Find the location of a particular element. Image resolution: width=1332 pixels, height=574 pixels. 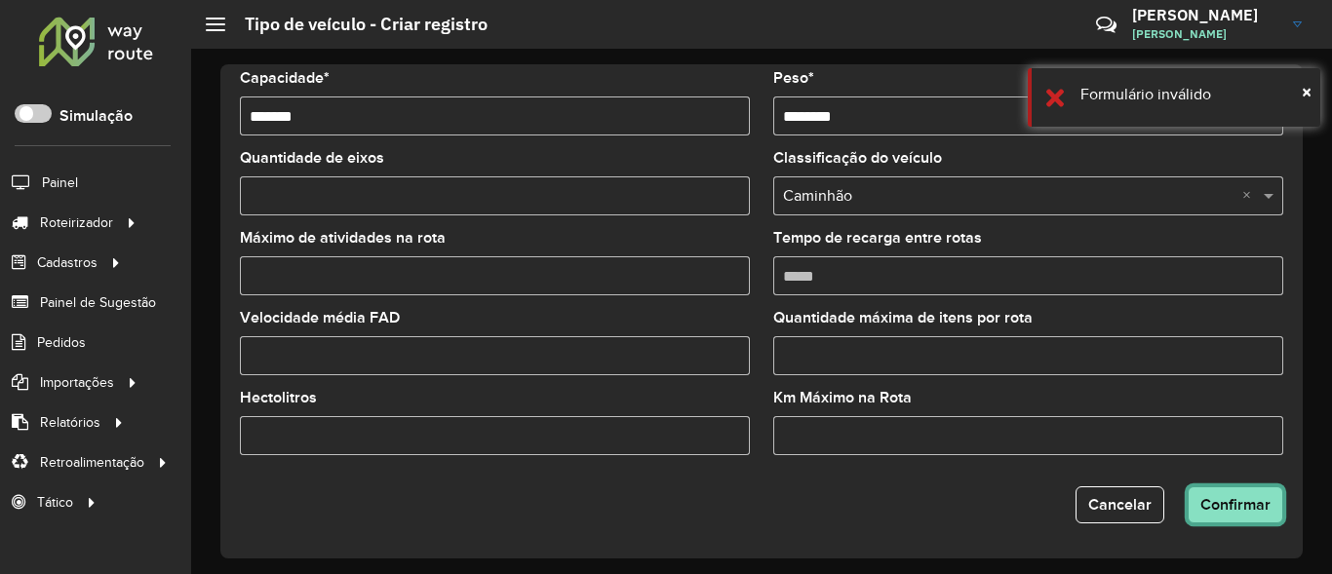

span: Painel de Sugestão is located at coordinates (98, 302).